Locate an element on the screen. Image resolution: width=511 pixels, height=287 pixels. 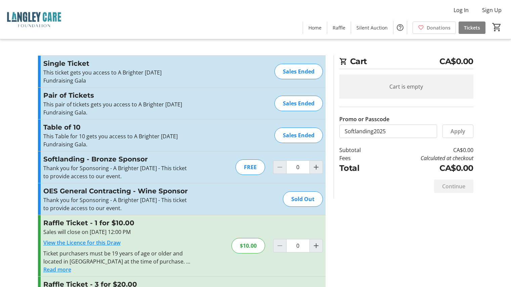
button: Cart is located at coordinates (497, 27).